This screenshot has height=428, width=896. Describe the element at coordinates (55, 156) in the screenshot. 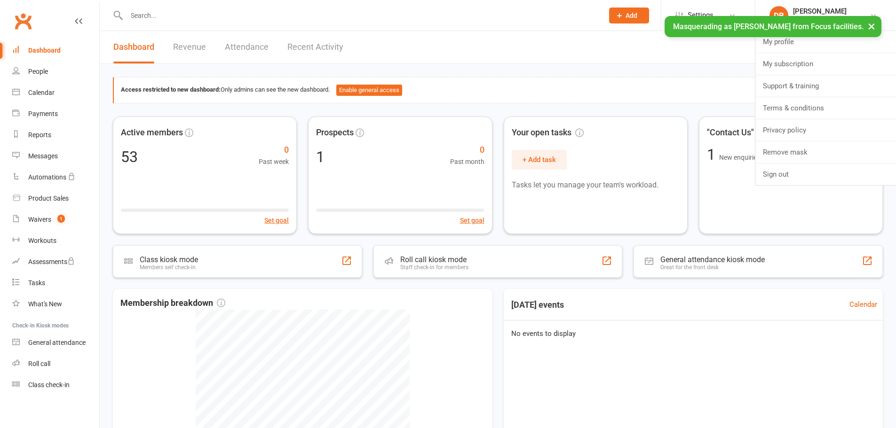

I see `a: Messages` at that location.